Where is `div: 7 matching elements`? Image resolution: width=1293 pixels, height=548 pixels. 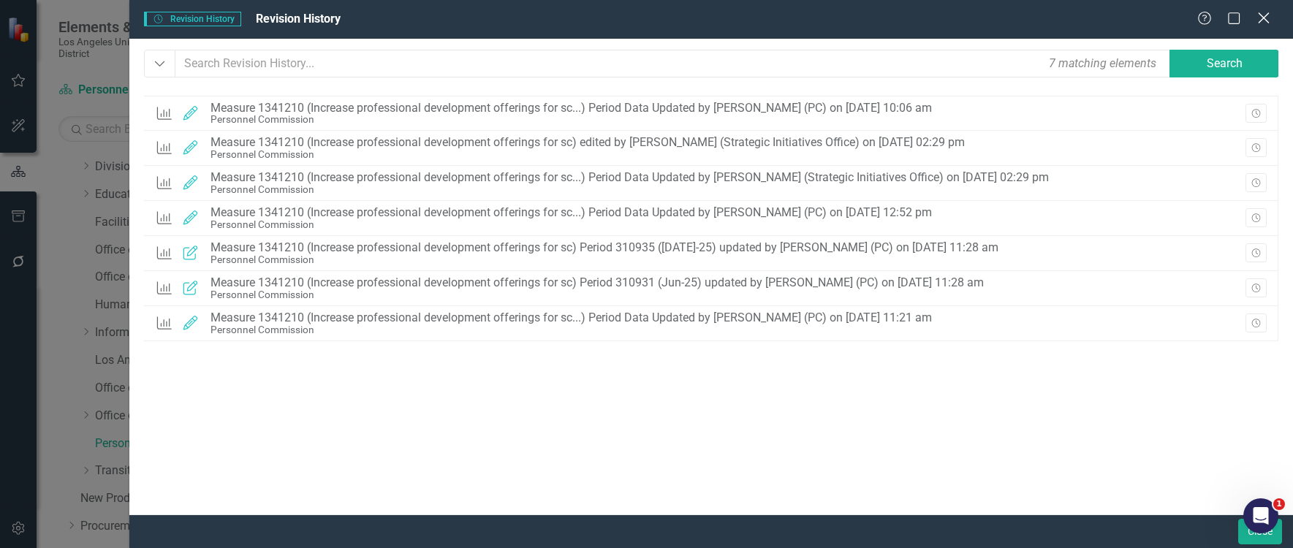
div: 7 matching elements is located at coordinates (1102, 63).